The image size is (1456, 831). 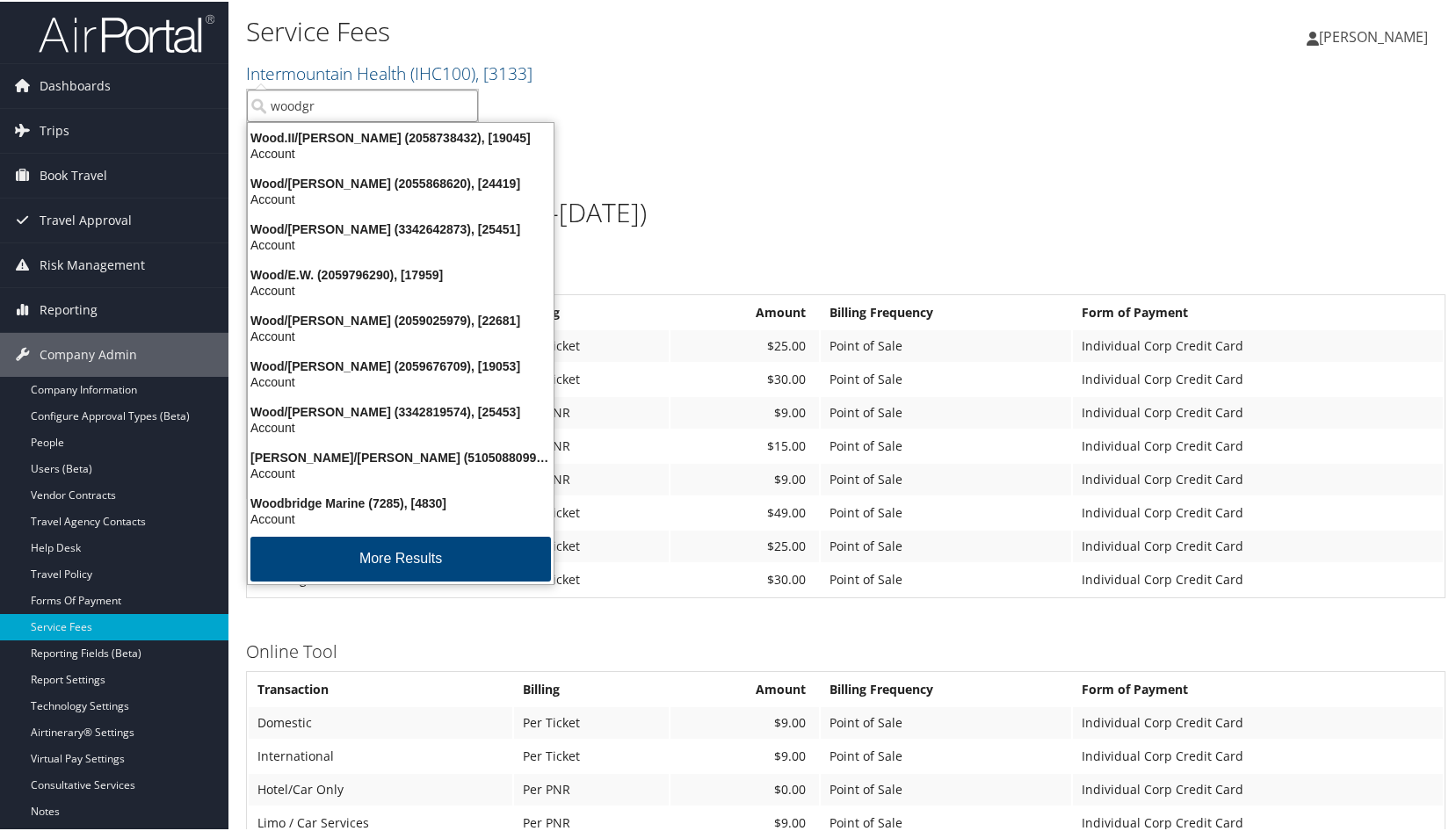 I want to click on button: More Results, so click(x=401, y=557).